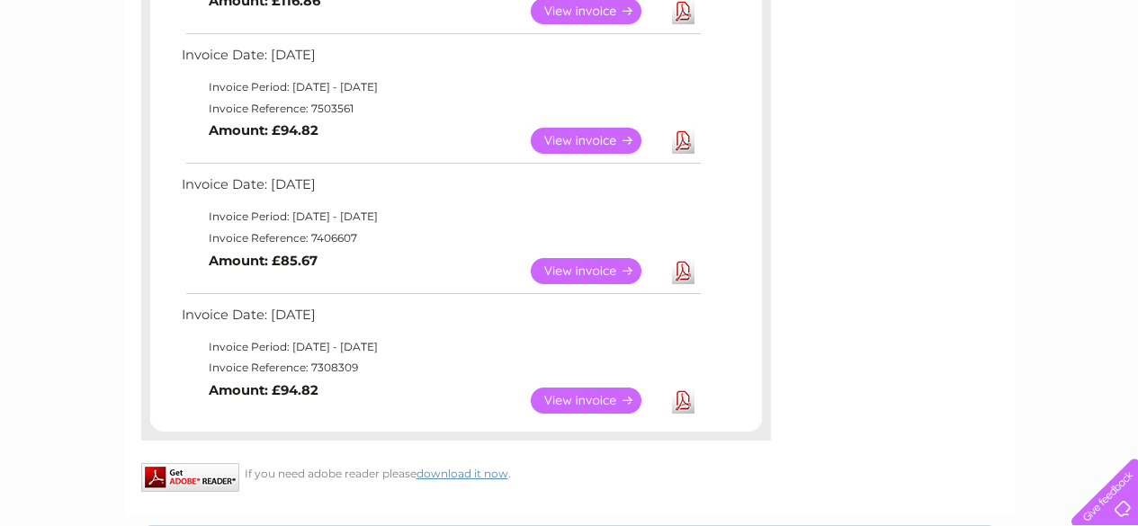  What do you see at coordinates (943, 83) in the screenshot?
I see `a: Telecoms` at bounding box center [943, 83].